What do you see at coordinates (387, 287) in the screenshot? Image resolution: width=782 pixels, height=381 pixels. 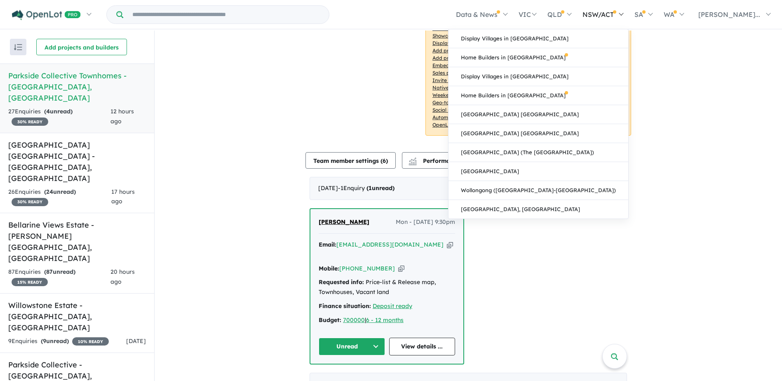 I see `div: Price-list & Release map, Townhouses, Vacant land` at bounding box center [387, 287].